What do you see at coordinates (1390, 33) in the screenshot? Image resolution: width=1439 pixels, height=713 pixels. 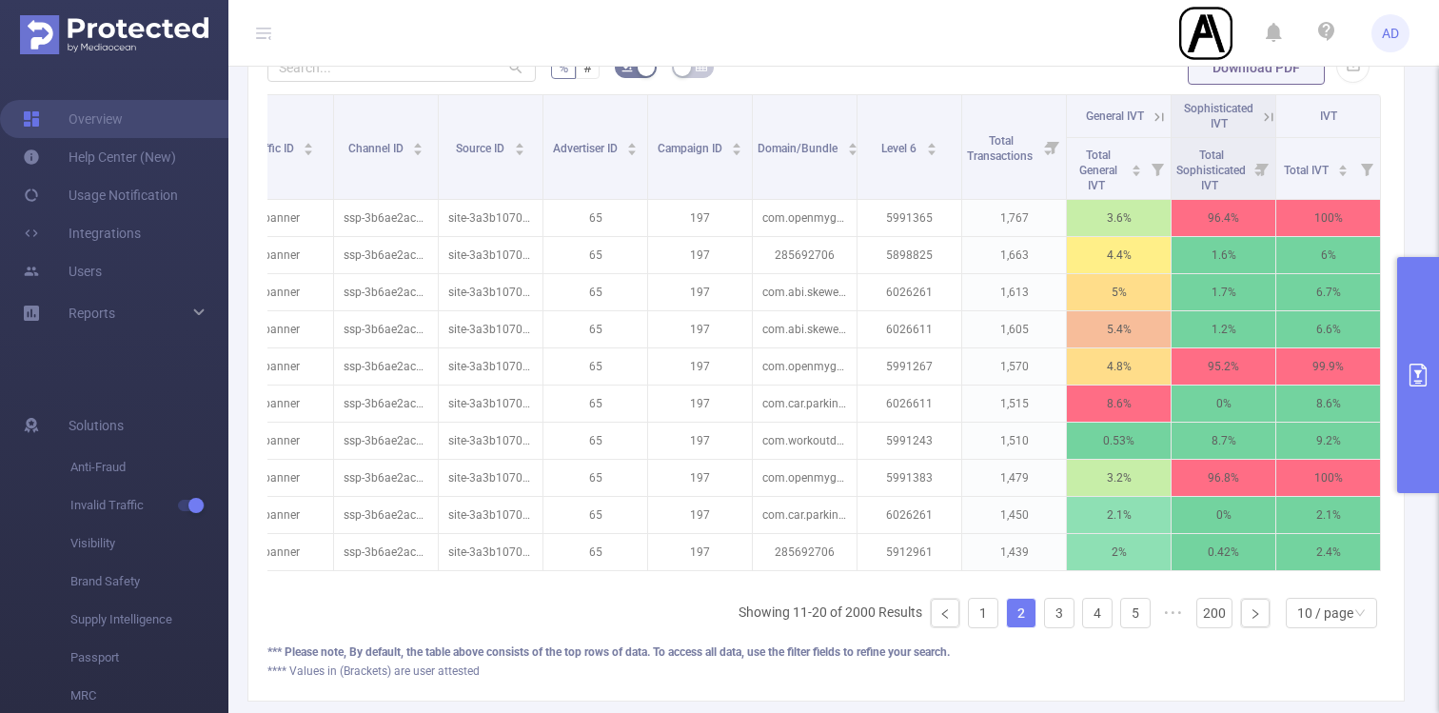 I see `span: AD` at bounding box center [1390, 33].